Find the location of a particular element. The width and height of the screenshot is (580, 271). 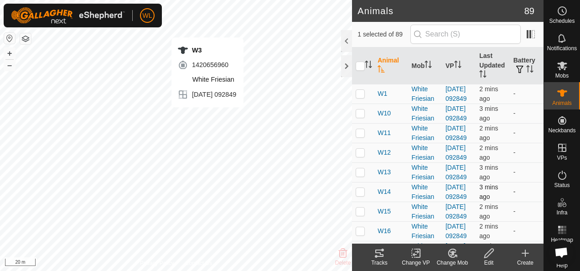

span: 89 is located at coordinates (529, 11).